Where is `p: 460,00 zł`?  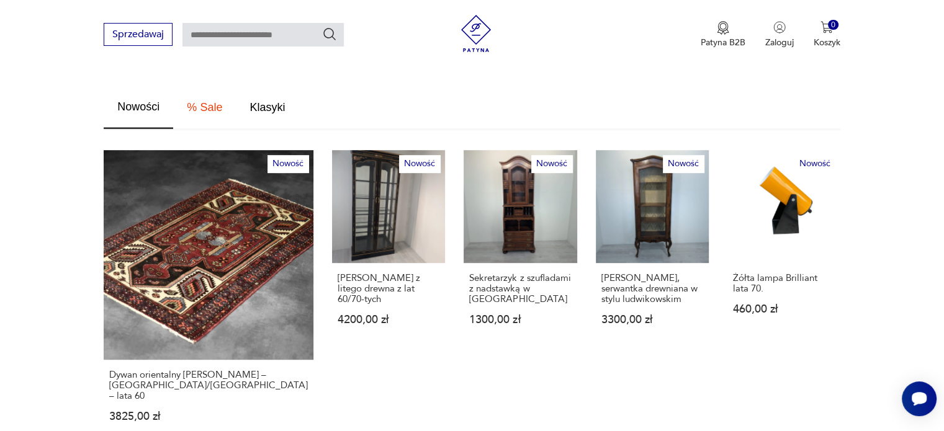 p: 460,00 zł is located at coordinates (784, 309).